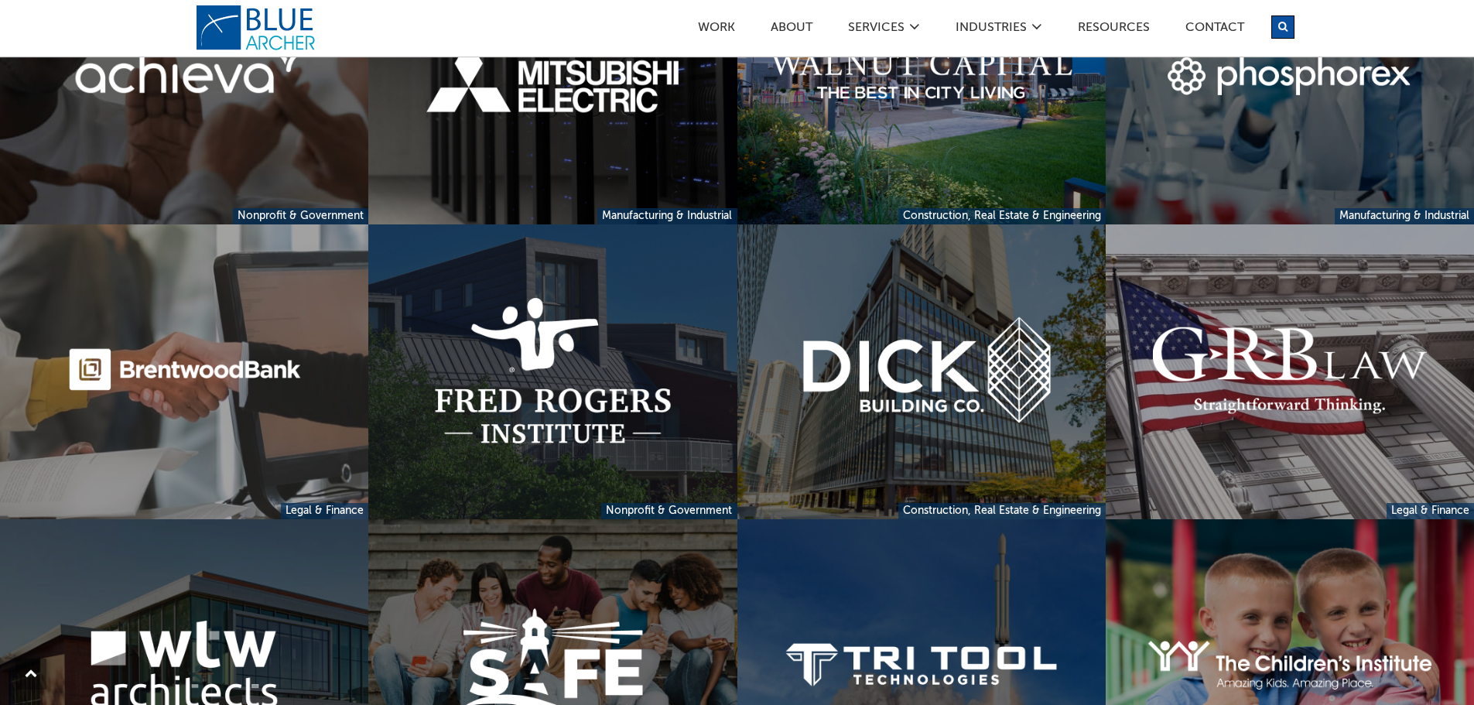 This screenshot has width=1474, height=705. What do you see at coordinates (1113, 29) in the screenshot?
I see `a: Resources` at bounding box center [1113, 29].